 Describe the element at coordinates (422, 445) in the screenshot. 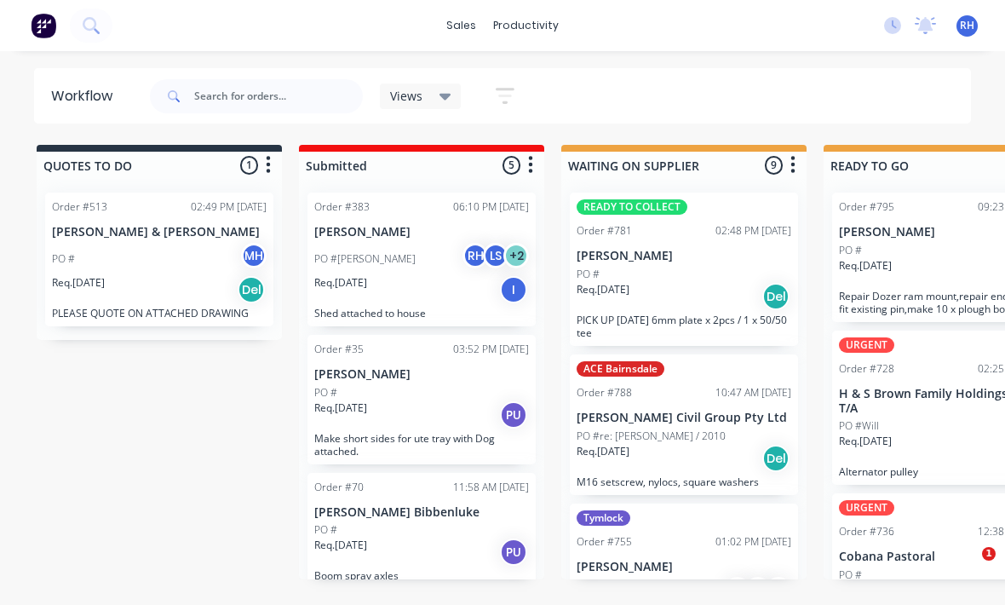

I see `p: Make short sides for ute tray with Dog attached.` at that location.